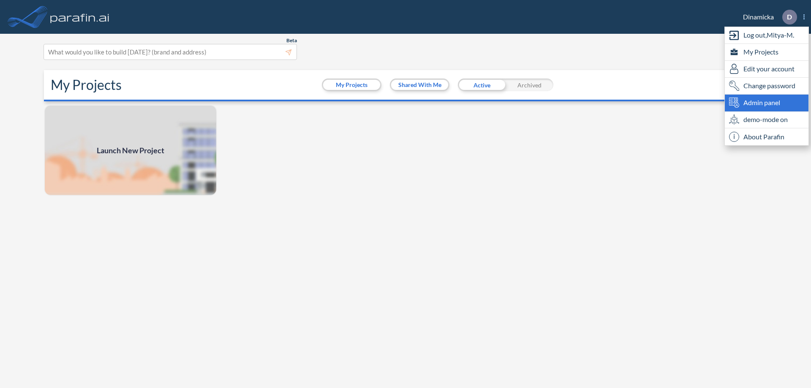  What do you see at coordinates (766, 120) in the screenshot?
I see `span: demo-mode on` at bounding box center [766, 120].